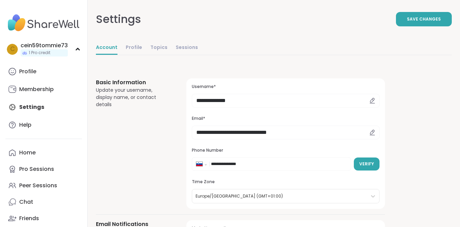 Image resolution: width=460 pixels, height=227 pixels. Describe the element at coordinates (36, 89) in the screenshot. I see `div: Membership` at that location.